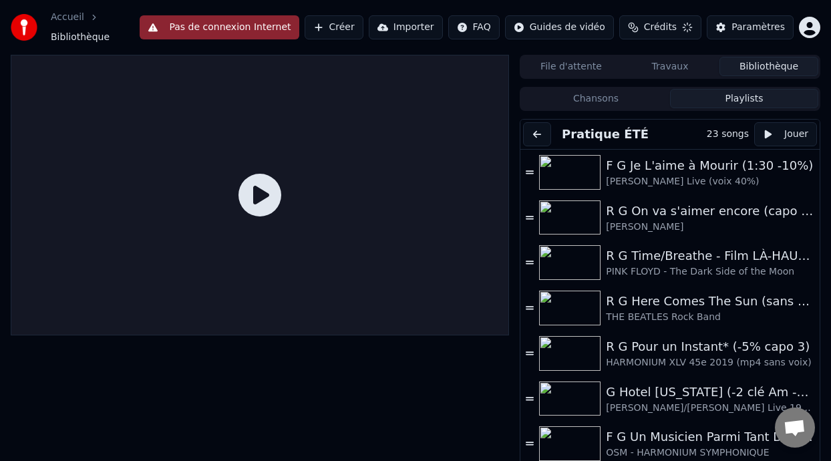 The width and height of the screenshot is (831, 461). Describe the element at coordinates (710, 437) in the screenshot. I see `div: F G Un Musicien Parmi Tant D'autres (-5% choeurs 40%)` at that location.